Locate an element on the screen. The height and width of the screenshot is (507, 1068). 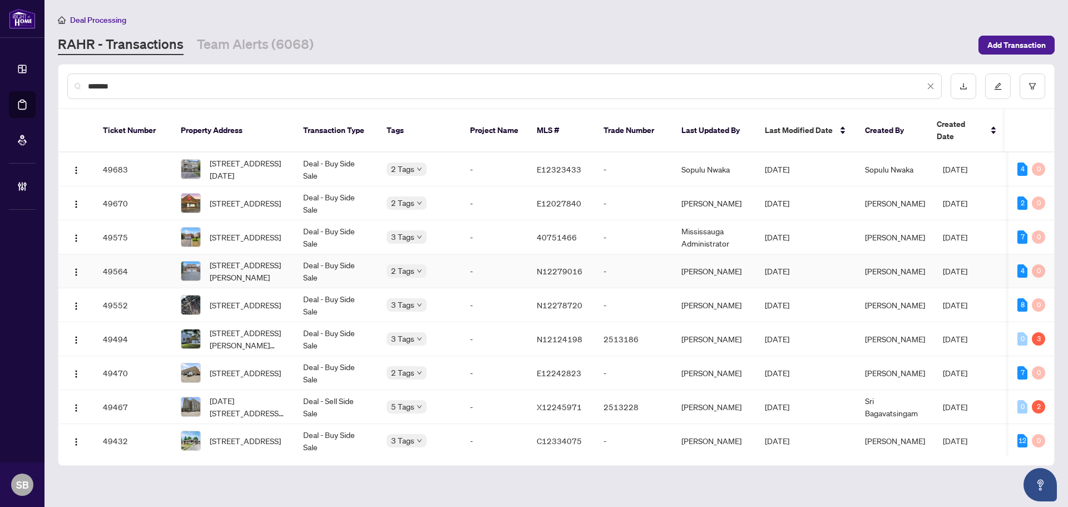
td: 49683 is located at coordinates (133, 169).